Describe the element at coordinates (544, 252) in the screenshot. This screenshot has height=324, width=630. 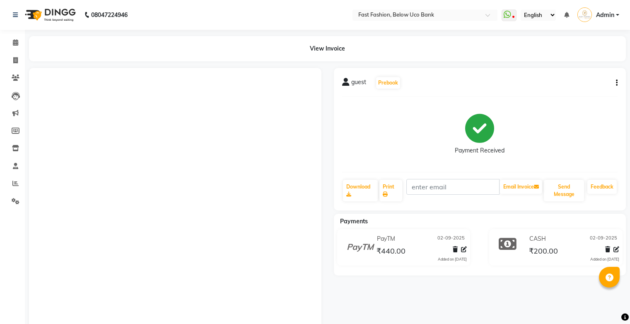
I see `span: ₹200.00` at that location.